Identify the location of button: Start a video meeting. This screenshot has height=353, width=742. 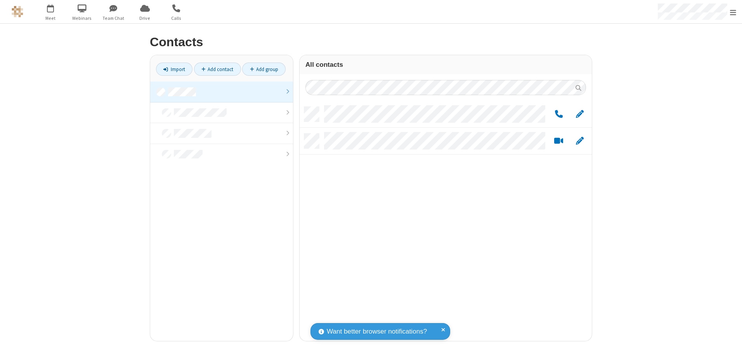
(558, 141).